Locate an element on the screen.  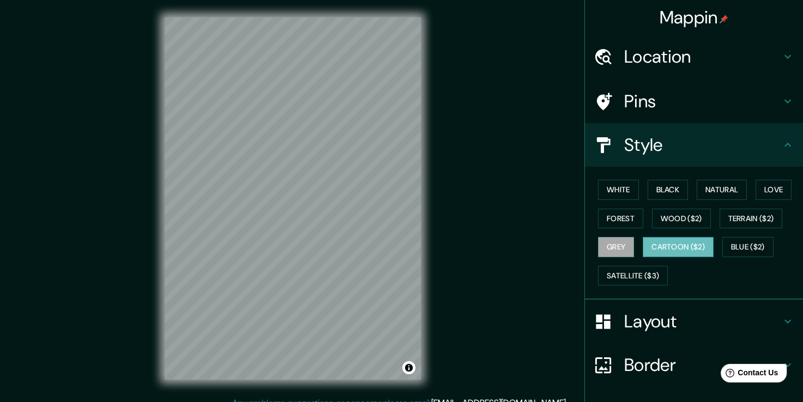
h4: Location is located at coordinates (703, 57).